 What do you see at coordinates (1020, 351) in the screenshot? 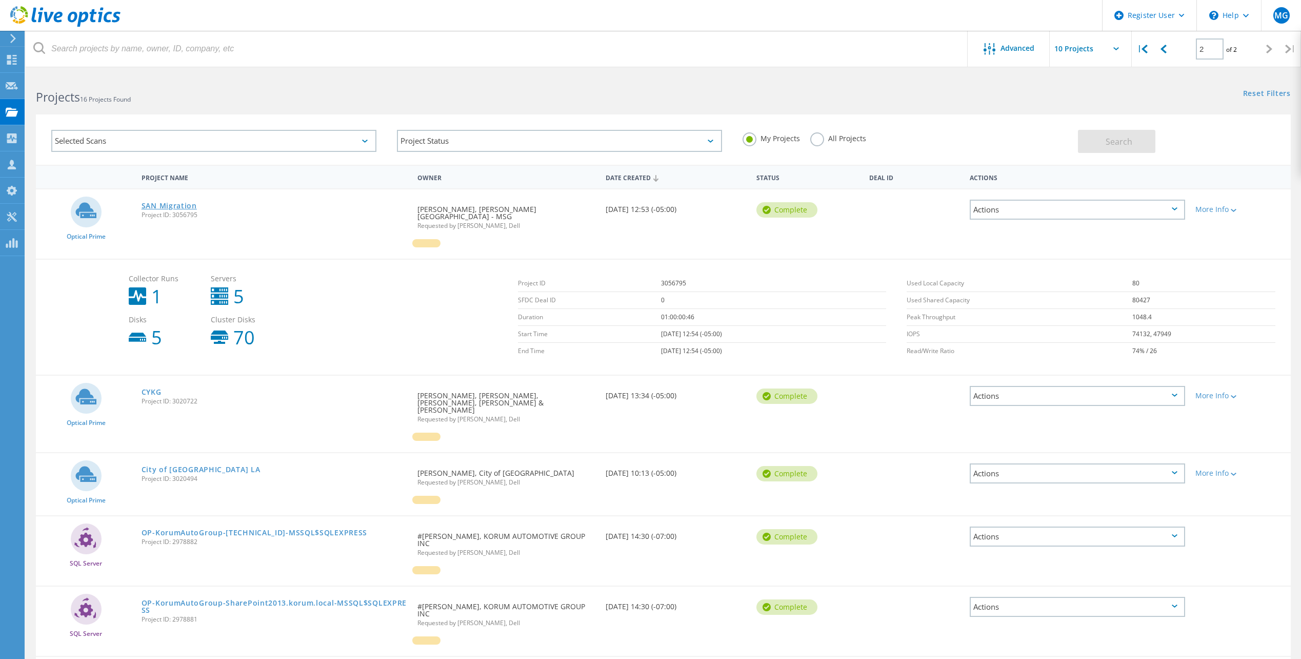
I see `td: Read/Write Ratio` at bounding box center [1020, 351].